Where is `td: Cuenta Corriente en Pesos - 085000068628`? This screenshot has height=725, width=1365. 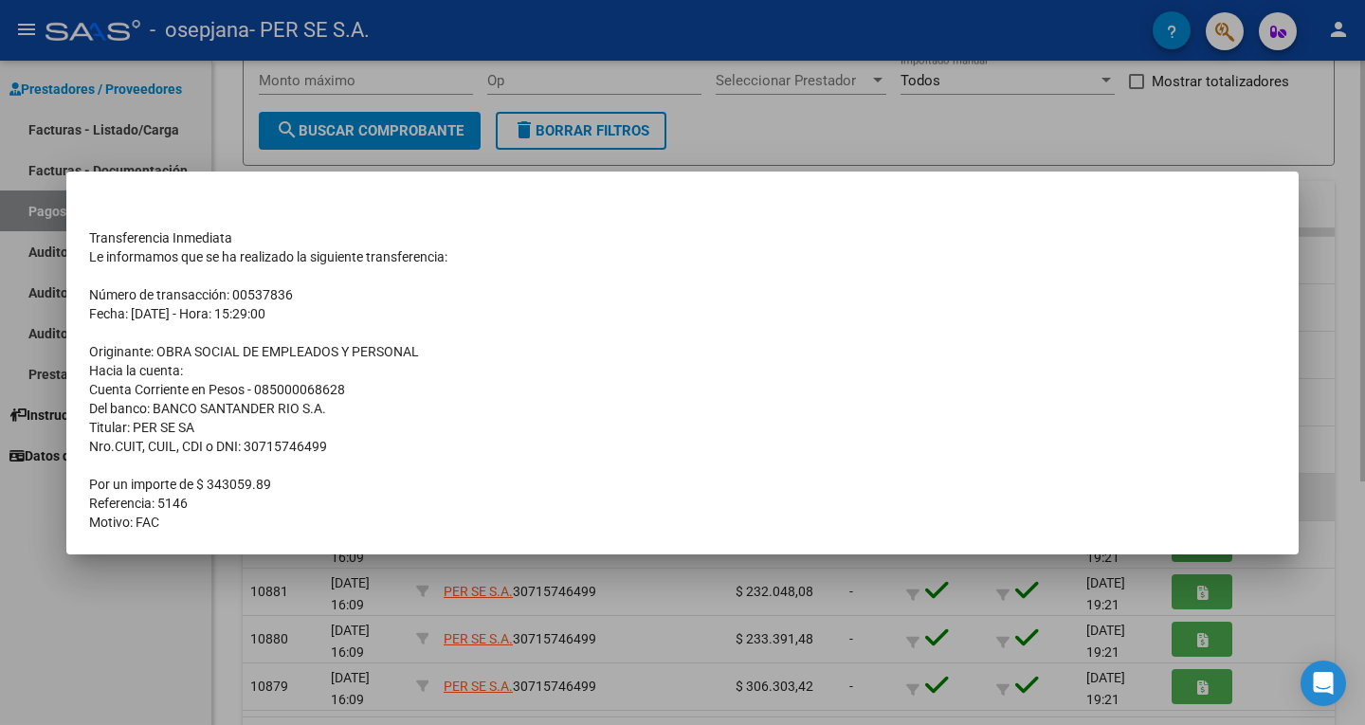
td: Cuenta Corriente en Pesos - 085000068628 is located at coordinates (682, 390).